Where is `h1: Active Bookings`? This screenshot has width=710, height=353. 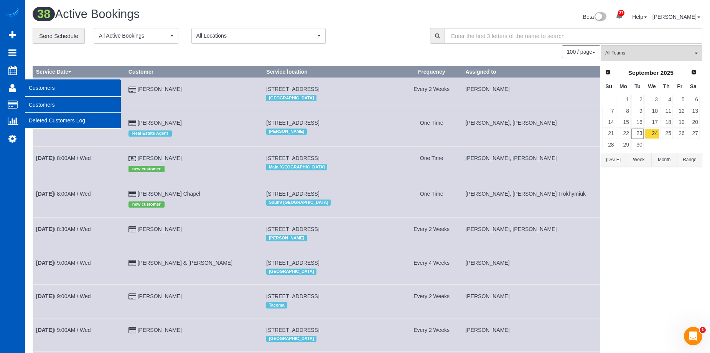 h1: Active Bookings is located at coordinates (197, 14).